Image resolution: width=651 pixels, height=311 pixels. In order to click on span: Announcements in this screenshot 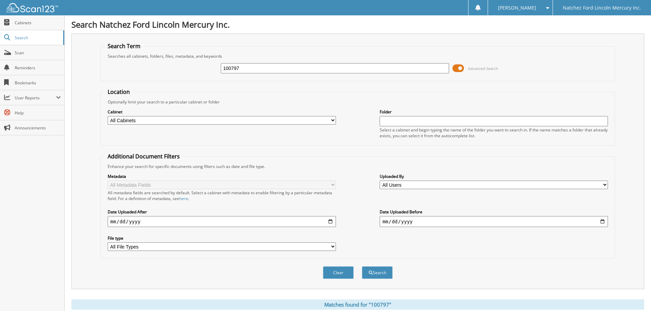, I will do `click(38, 128)`.